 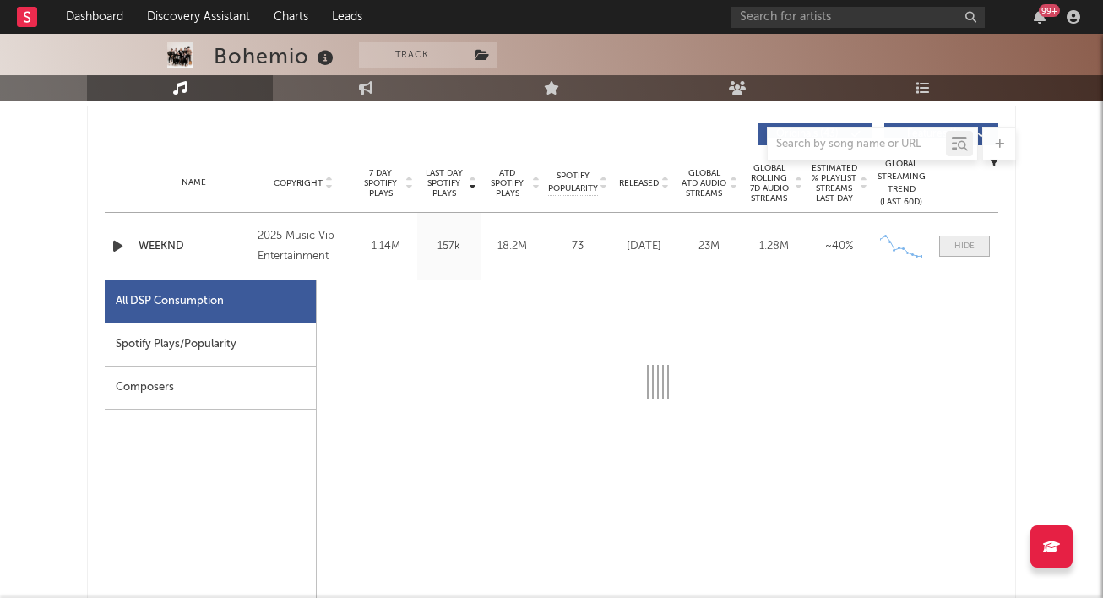 I want to click on input: Search for artists, so click(x=858, y=17).